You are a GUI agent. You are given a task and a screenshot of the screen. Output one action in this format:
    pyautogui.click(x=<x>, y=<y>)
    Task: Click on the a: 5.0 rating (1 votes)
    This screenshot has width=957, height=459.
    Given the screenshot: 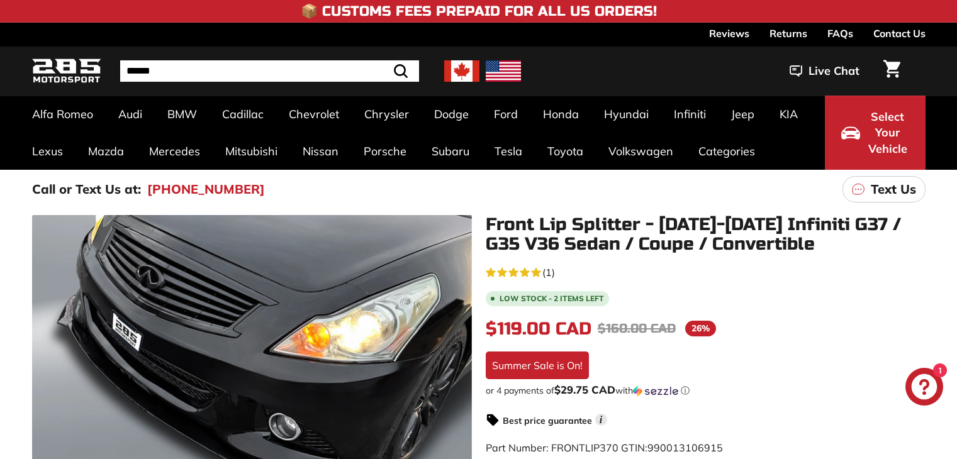 What is the action you would take?
    pyautogui.click(x=705, y=272)
    